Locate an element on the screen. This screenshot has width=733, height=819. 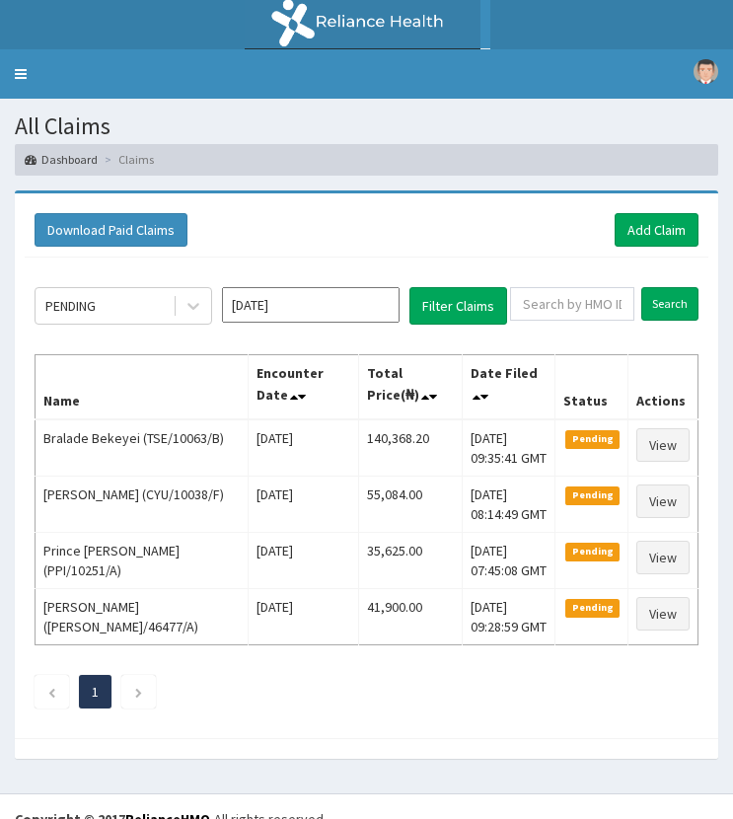
th: Status is located at coordinates (592, 387).